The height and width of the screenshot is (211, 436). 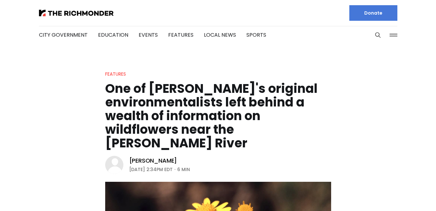 What do you see at coordinates (256, 35) in the screenshot?
I see `a: Sports` at bounding box center [256, 35].